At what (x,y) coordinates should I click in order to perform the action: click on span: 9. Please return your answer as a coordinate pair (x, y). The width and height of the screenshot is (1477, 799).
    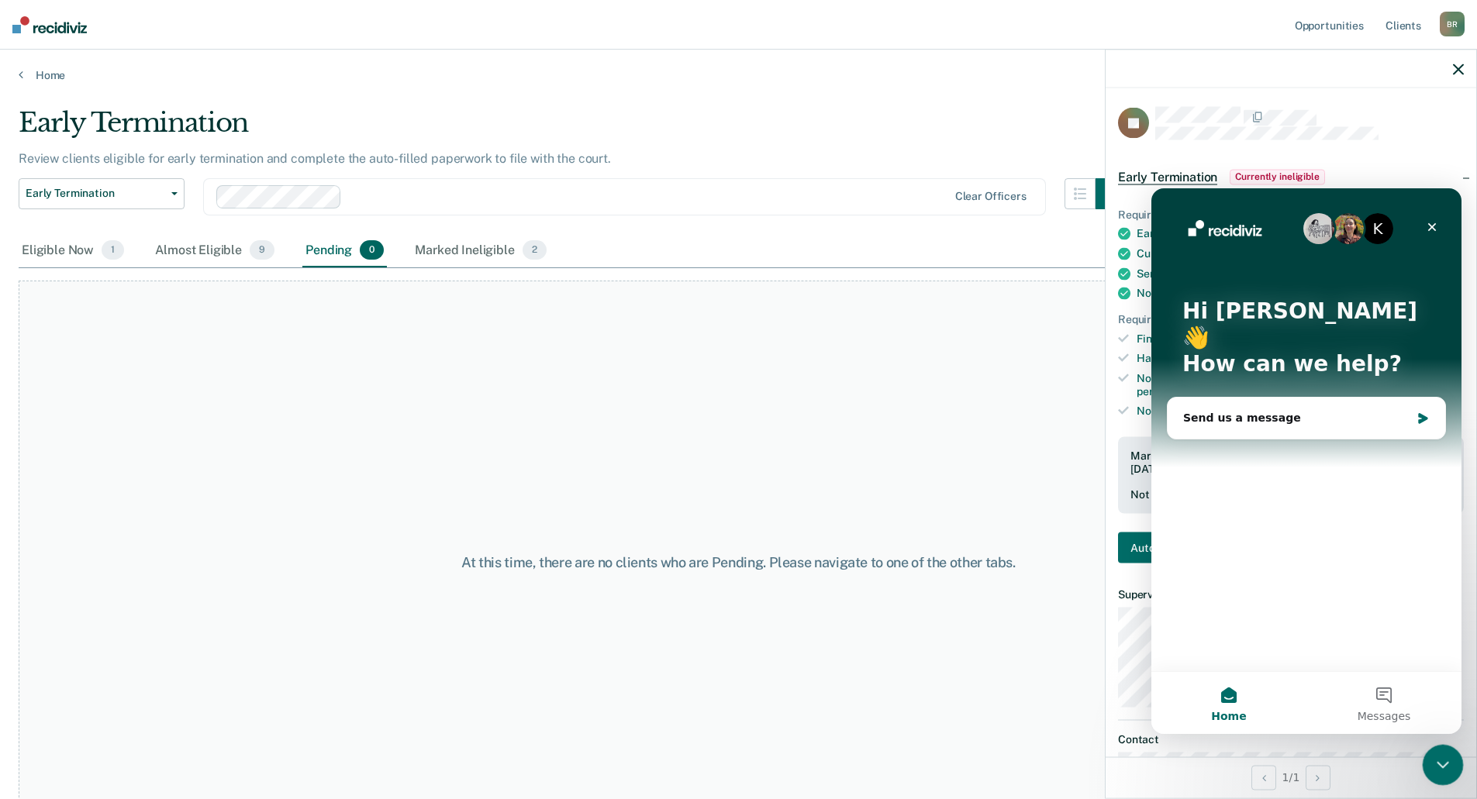
    Looking at the image, I should click on (262, 250).